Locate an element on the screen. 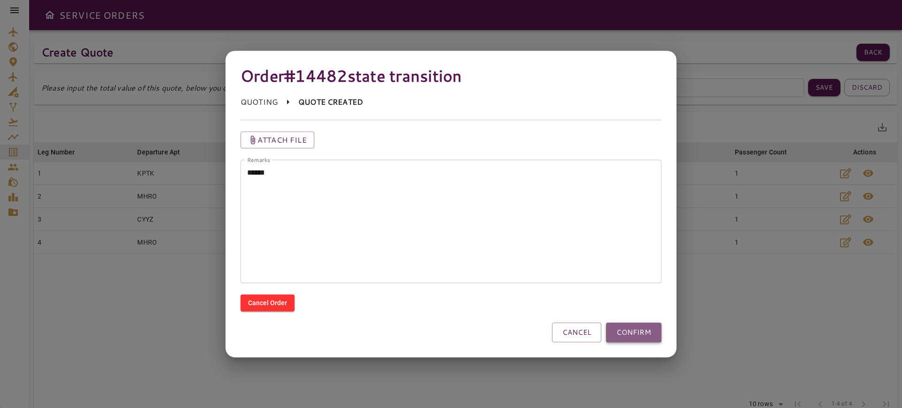 The height and width of the screenshot is (408, 902). button: CONFIRM is located at coordinates (634, 333).